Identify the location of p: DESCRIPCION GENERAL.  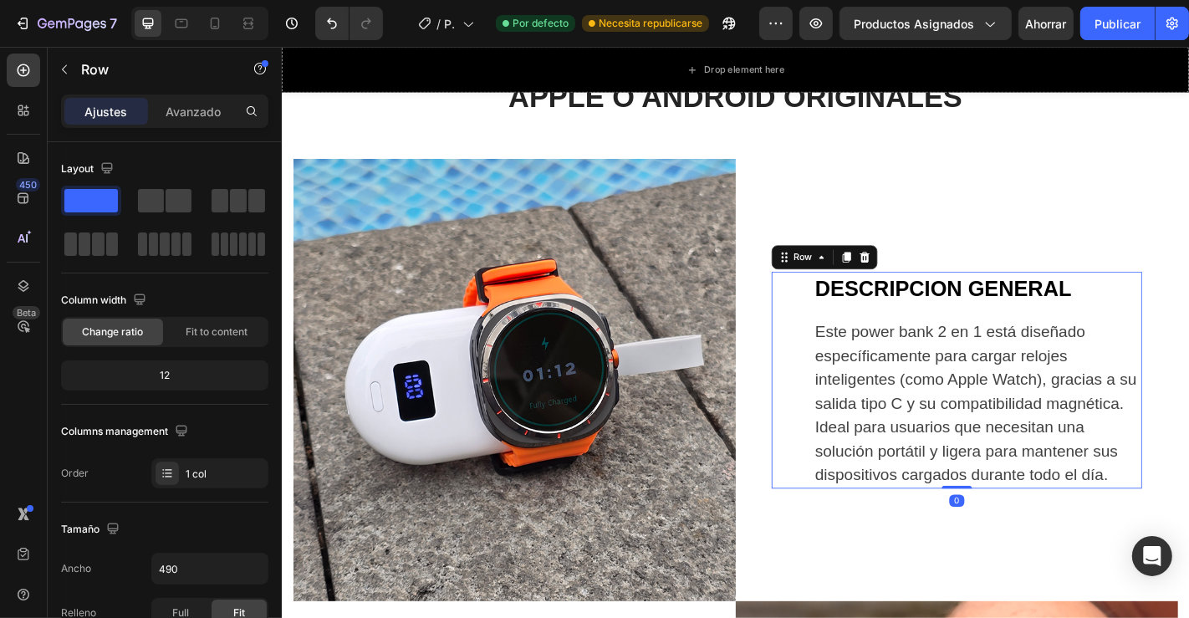
(770, 268).